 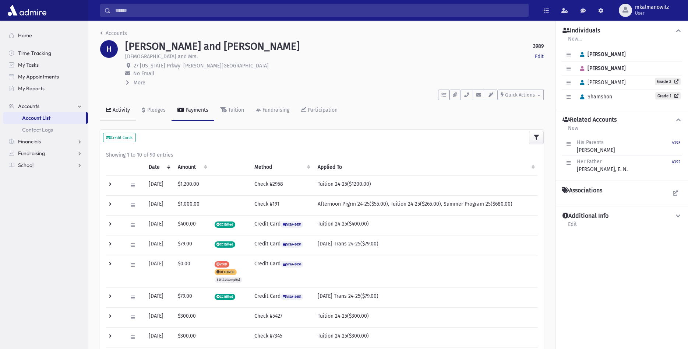 What do you see at coordinates (156, 110) in the screenshot?
I see `div: Pledges` at bounding box center [156, 110].